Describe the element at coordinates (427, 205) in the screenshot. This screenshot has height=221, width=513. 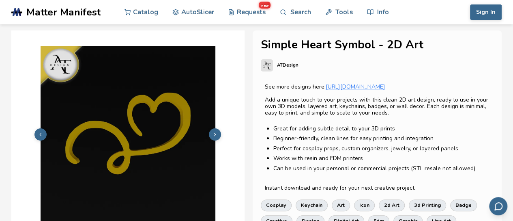
I see `a: 3d printing` at that location.